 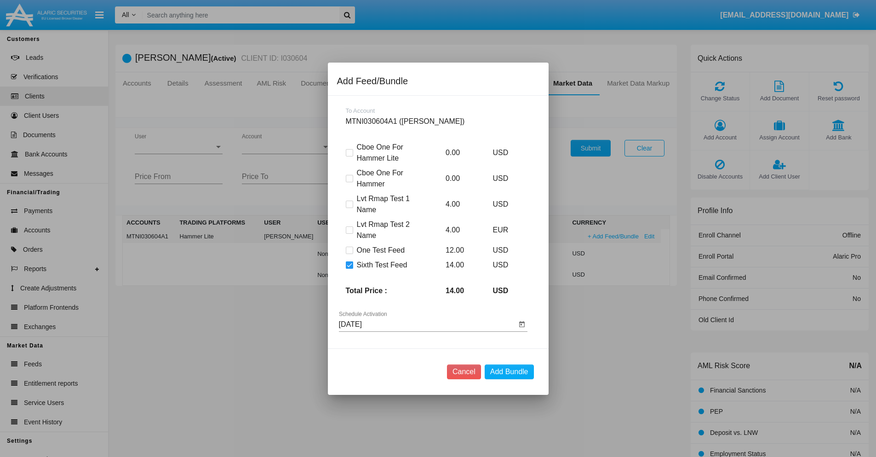 What do you see at coordinates (392, 230) in the screenshot?
I see `span: Lvt Rmap Test 2 Name` at bounding box center [392, 230].